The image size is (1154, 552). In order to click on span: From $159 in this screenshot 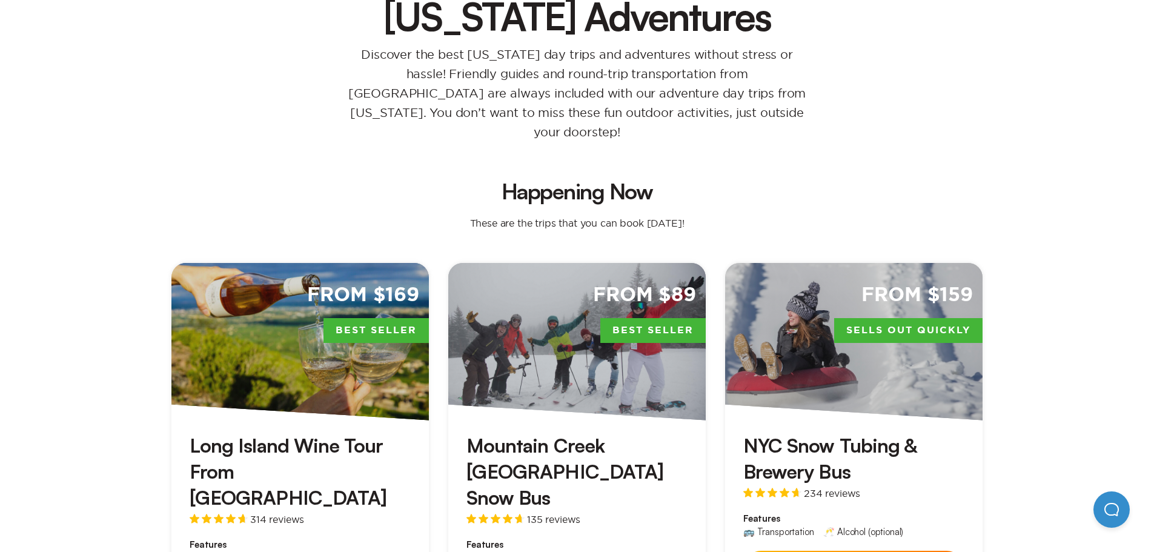, I will do `click(917, 295)`.